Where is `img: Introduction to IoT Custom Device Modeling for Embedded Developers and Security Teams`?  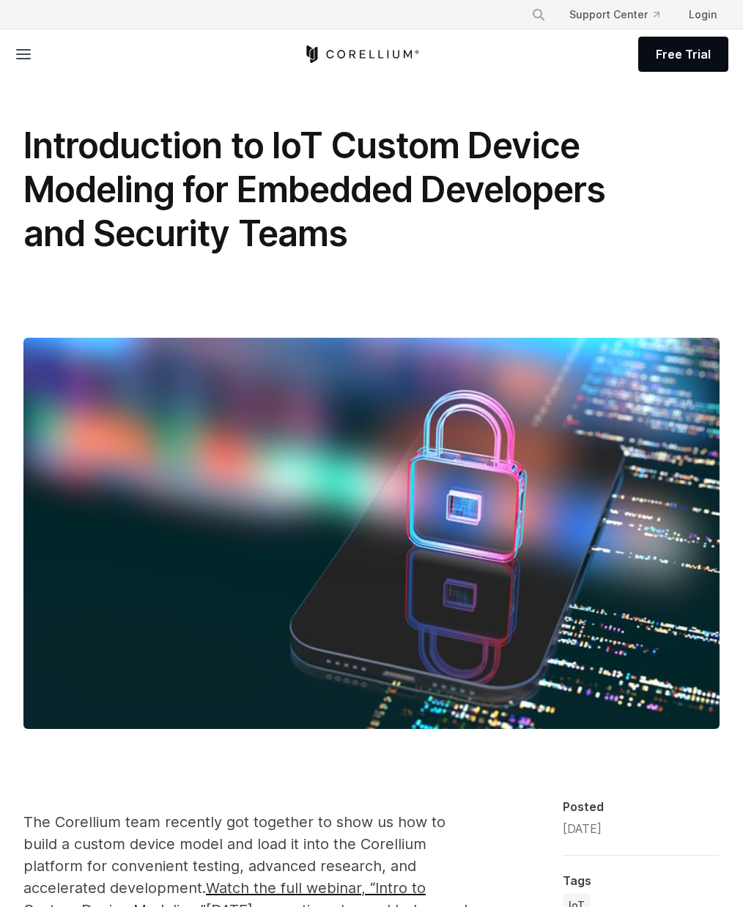
img: Introduction to IoT Custom Device Modeling for Embedded Developers and Security Teams is located at coordinates (372, 534).